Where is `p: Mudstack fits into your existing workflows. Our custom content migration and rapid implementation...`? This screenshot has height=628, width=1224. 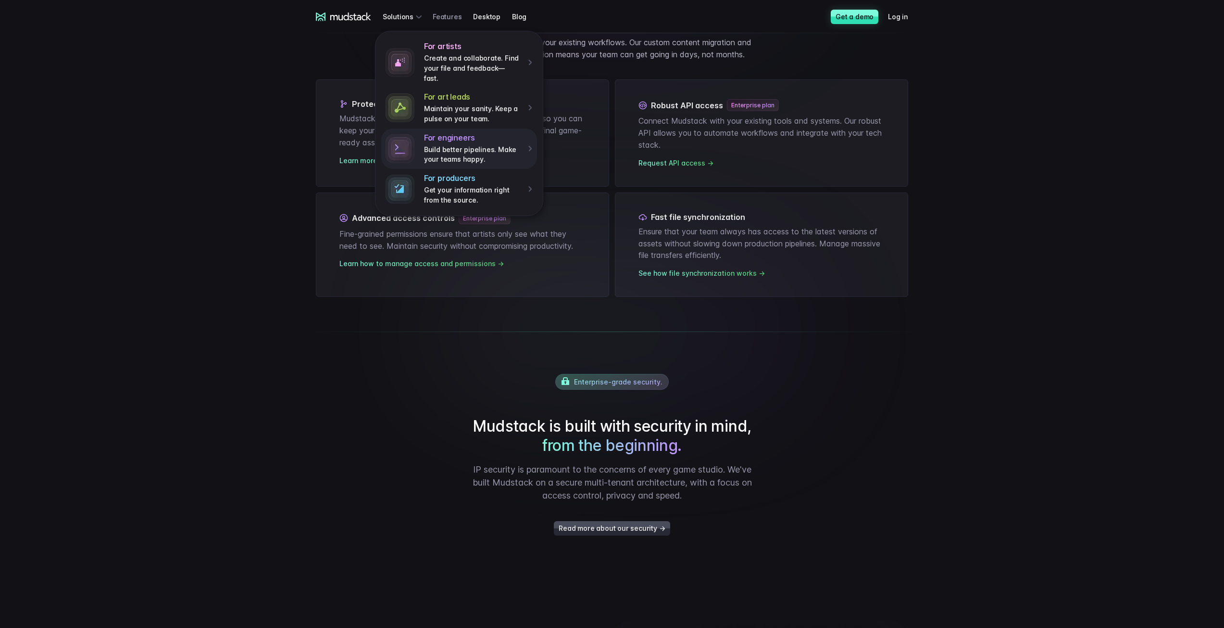 p: Mudstack fits into your existing workflows. Our custom content migration and rapid implementation... is located at coordinates (612, 49).